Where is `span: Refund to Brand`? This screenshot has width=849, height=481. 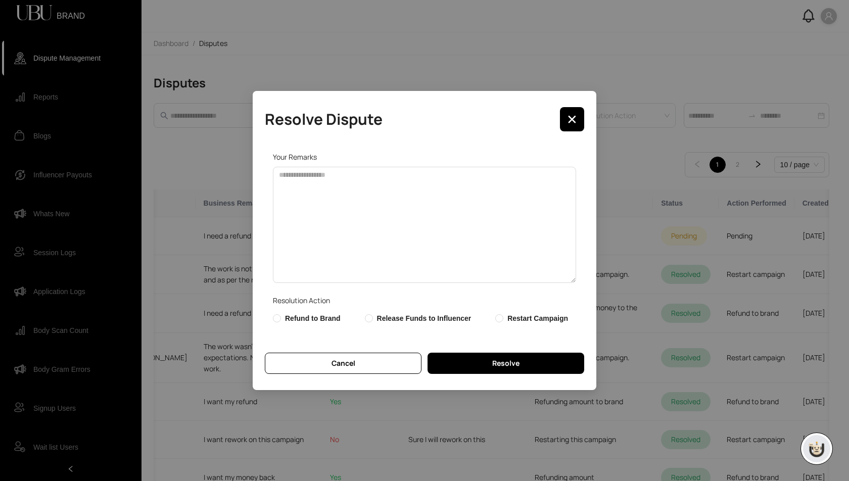
span: Refund to Brand is located at coordinates (313, 318).